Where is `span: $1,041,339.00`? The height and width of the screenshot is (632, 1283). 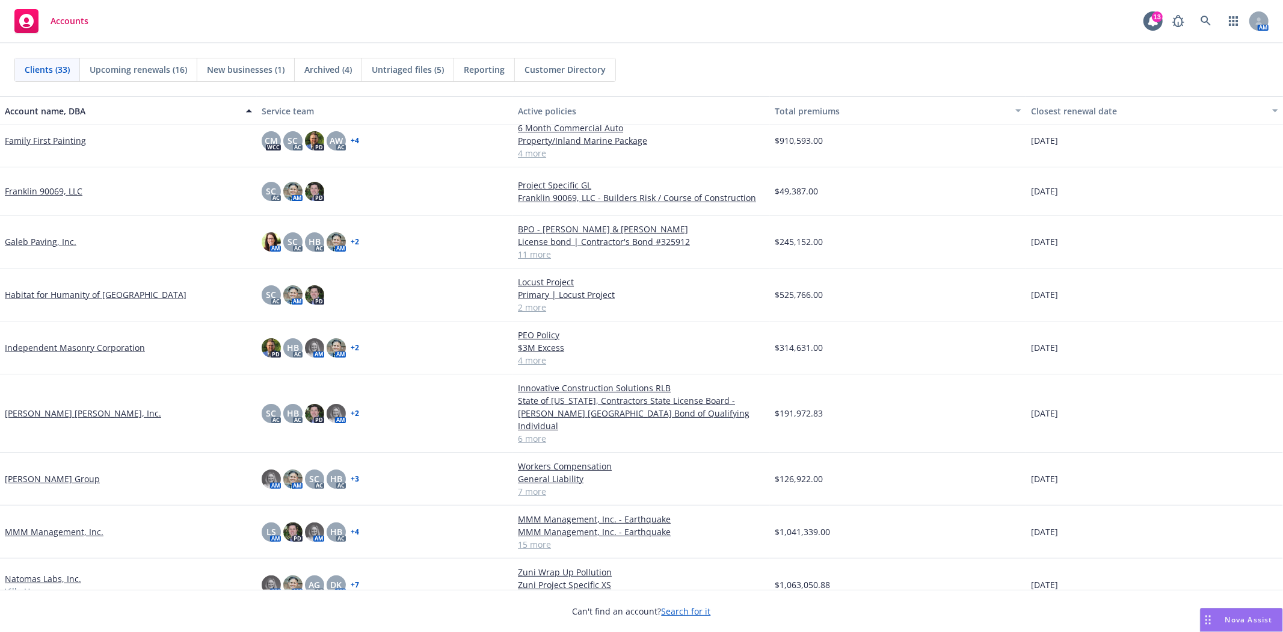
span: $1,041,339.00 is located at coordinates (803, 531).